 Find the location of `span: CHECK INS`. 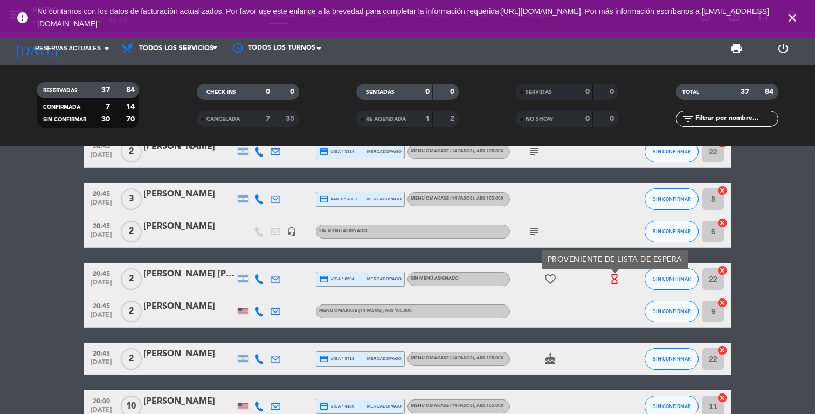

span: CHECK INS is located at coordinates (221, 92).